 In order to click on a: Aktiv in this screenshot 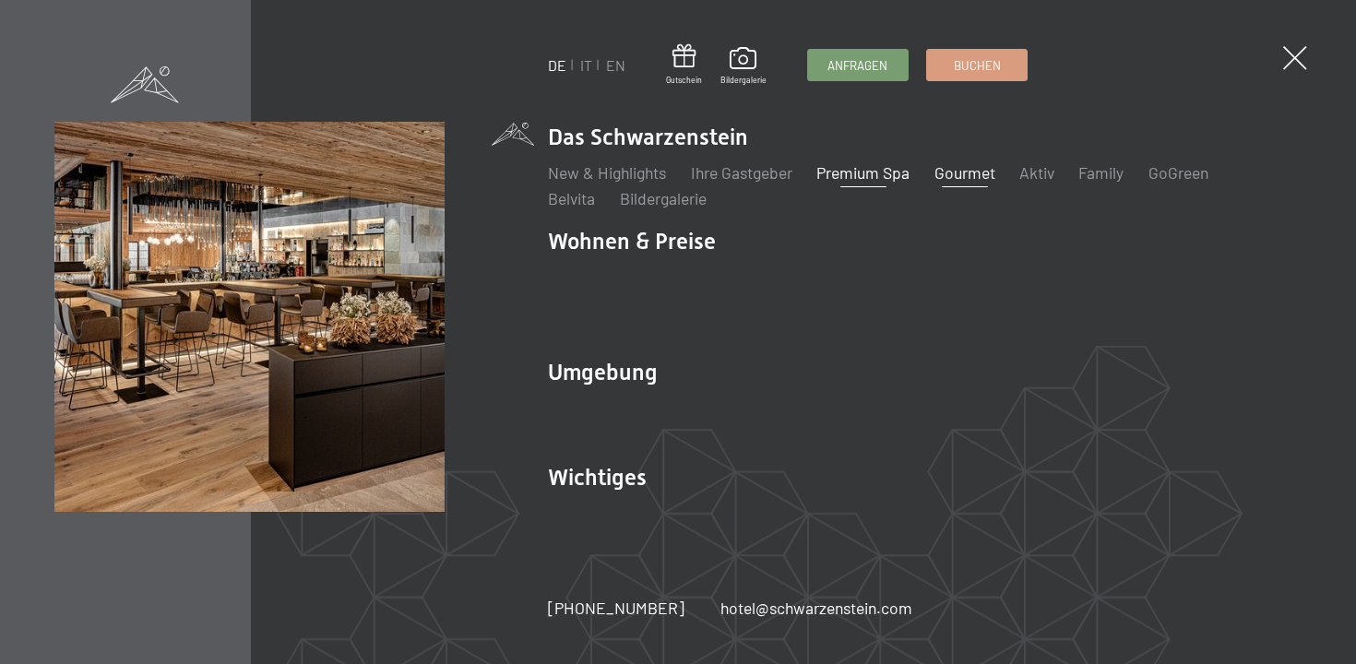, I will do `click(1037, 173)`.